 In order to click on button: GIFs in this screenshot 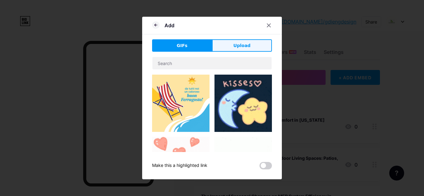, I will do `click(182, 46)`.